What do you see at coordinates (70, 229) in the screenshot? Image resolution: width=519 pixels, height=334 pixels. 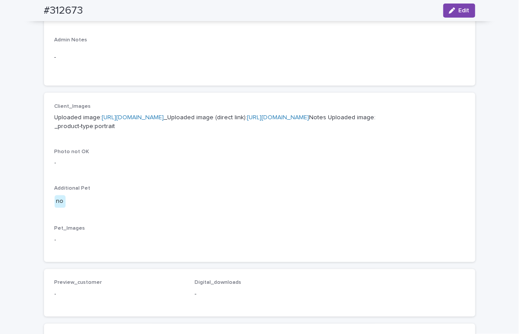 I see `span: Pet_Images` at bounding box center [70, 229].